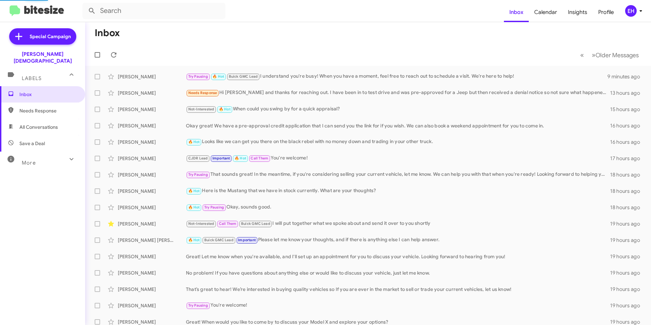 The image size is (651, 325). Describe the element at coordinates (398, 289) in the screenshot. I see `div: That’s great to hear! We’re interested in buying quality vehicles so If you are ever in the marke...` at that location.